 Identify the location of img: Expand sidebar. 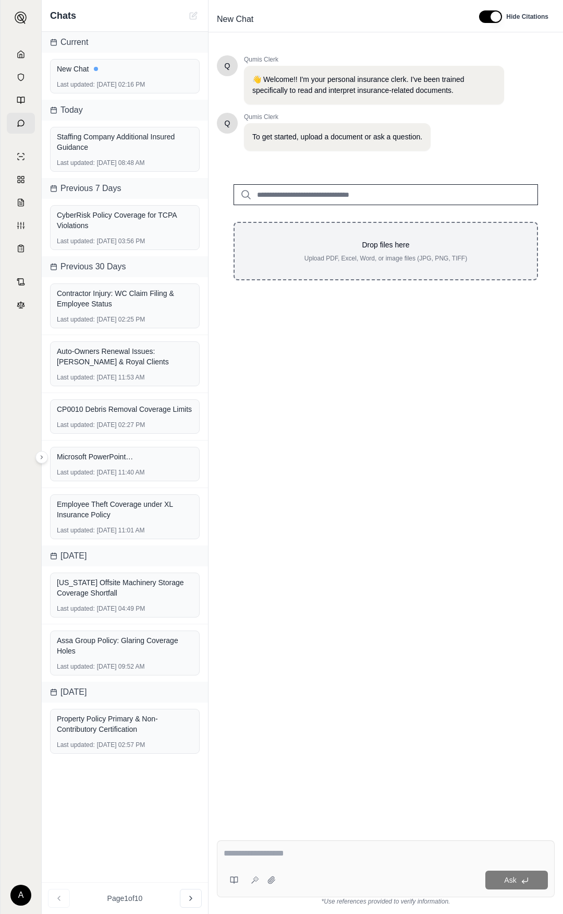
(21, 18).